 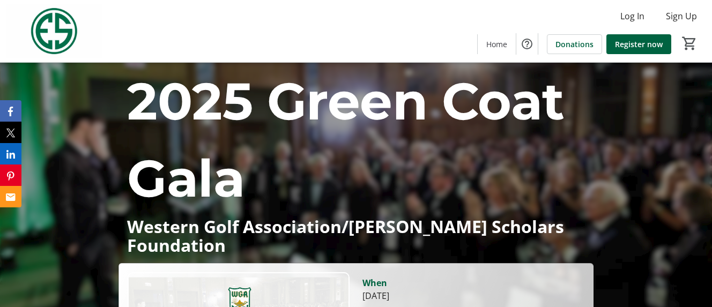 I want to click on button: Cart, so click(x=689, y=43).